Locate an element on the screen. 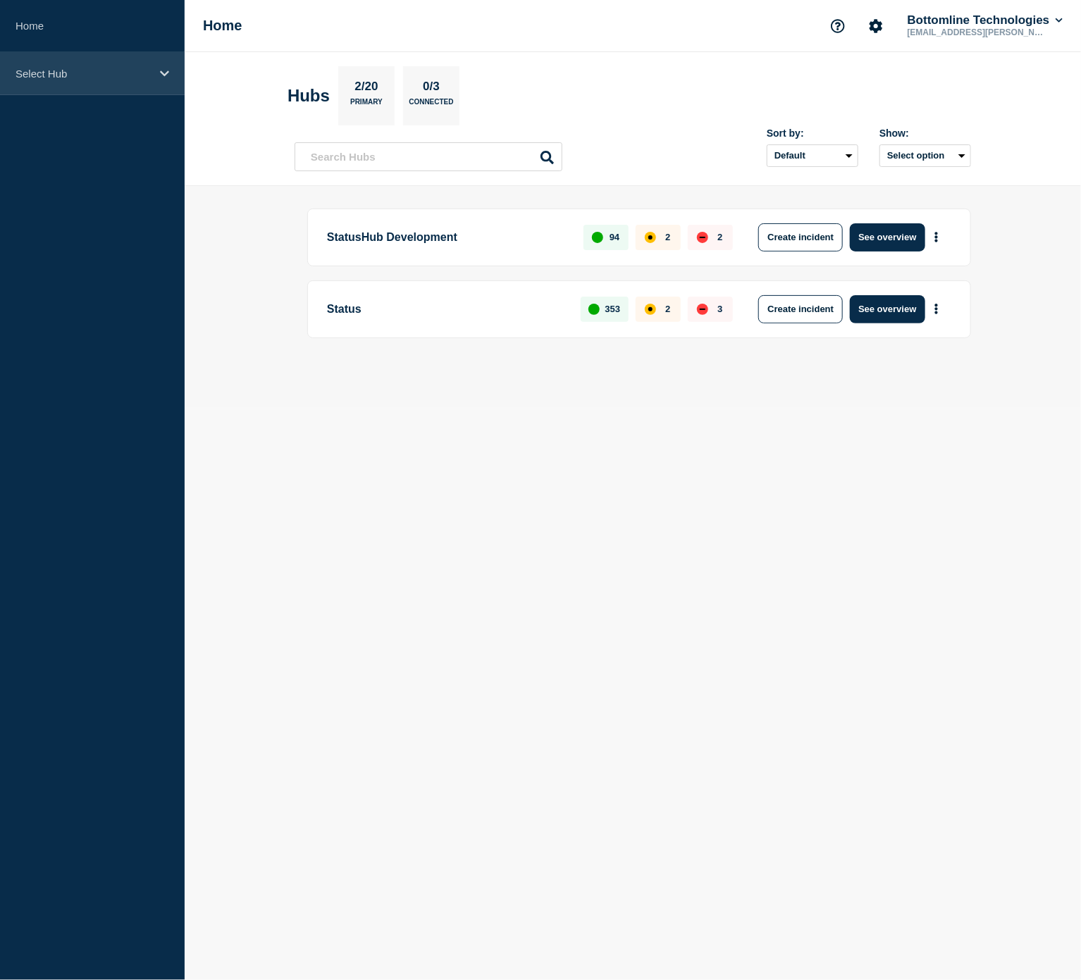 The height and width of the screenshot is (980, 1081). p: Connected is located at coordinates (430, 105).